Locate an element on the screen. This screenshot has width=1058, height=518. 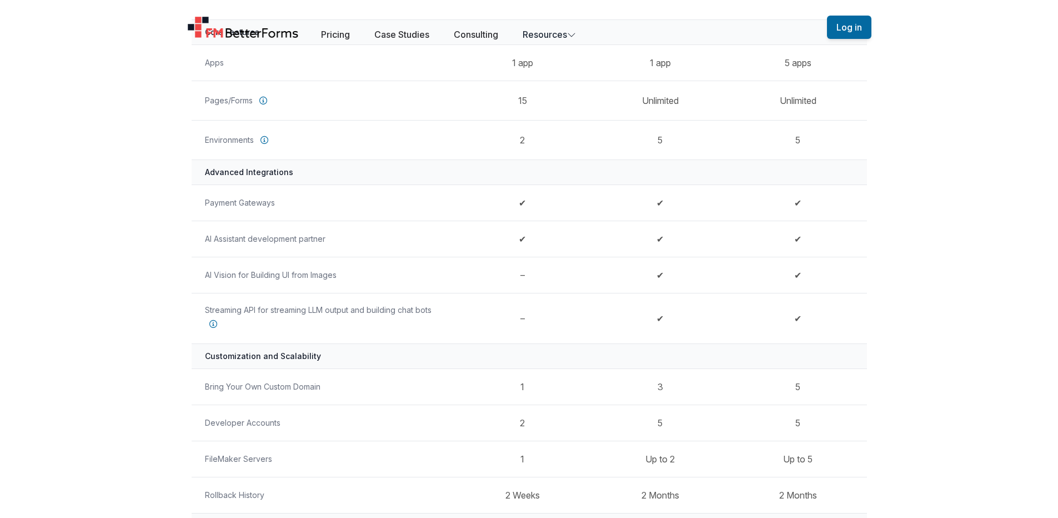
td: 3 is located at coordinates (660, 386).